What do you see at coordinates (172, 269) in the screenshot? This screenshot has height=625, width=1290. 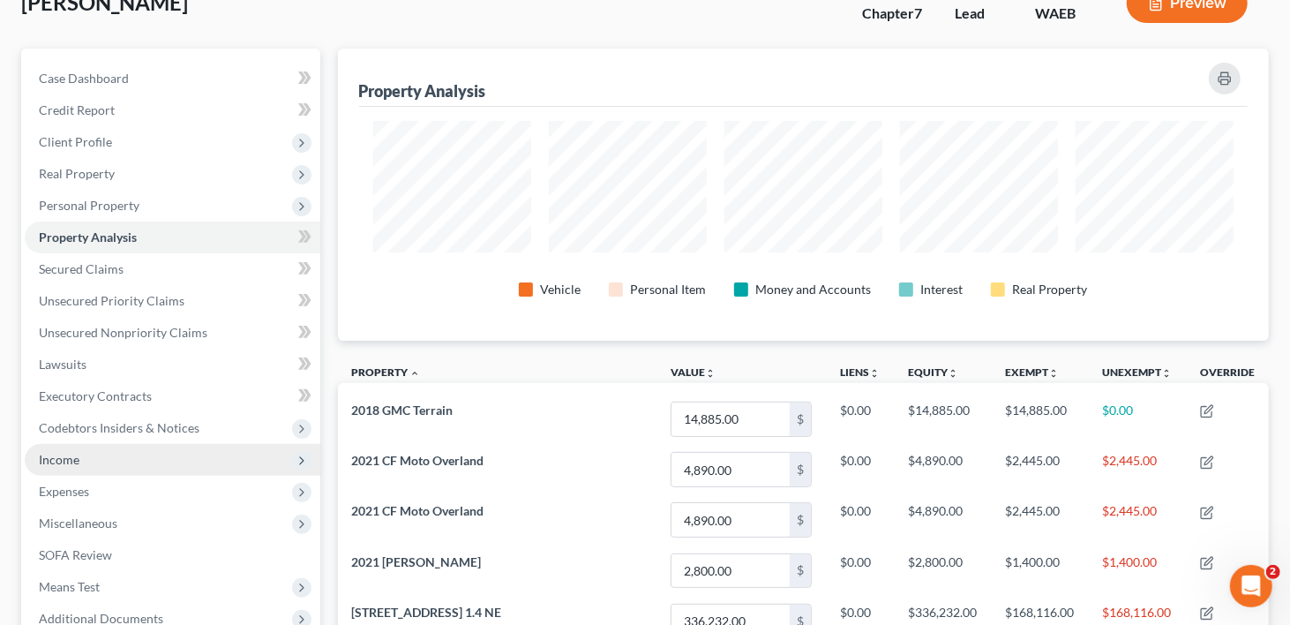 I see `a: Secured Claims` at bounding box center [172, 269].